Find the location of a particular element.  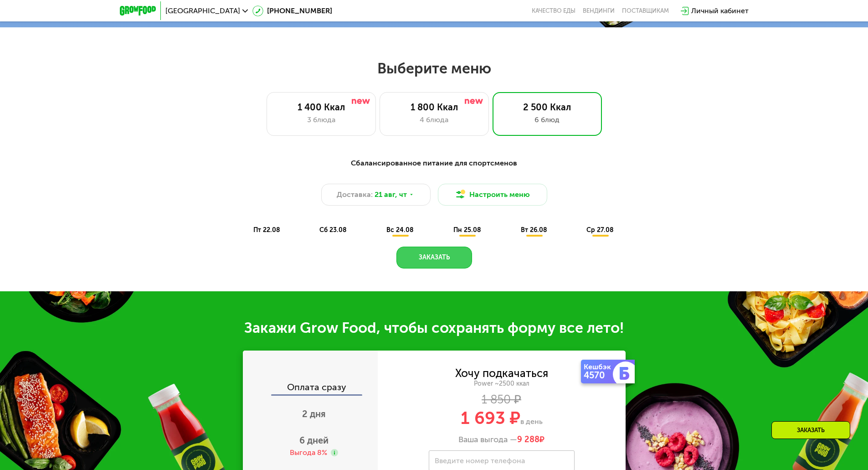

span: в день is located at coordinates (531, 421).